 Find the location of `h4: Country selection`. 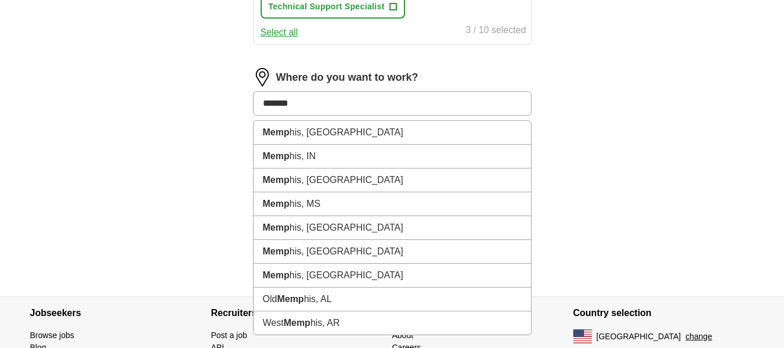

h4: Country selection is located at coordinates (664, 313).